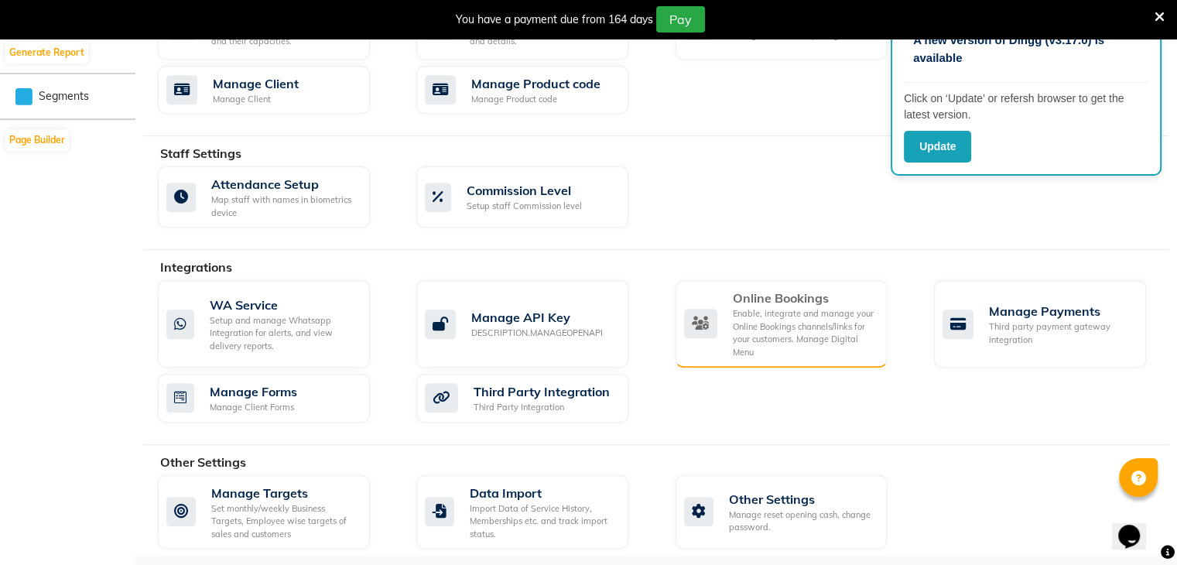 This screenshot has height=565, width=1177. What do you see at coordinates (1061, 333) in the screenshot?
I see `div: Third party payment gateway integration` at bounding box center [1061, 333].